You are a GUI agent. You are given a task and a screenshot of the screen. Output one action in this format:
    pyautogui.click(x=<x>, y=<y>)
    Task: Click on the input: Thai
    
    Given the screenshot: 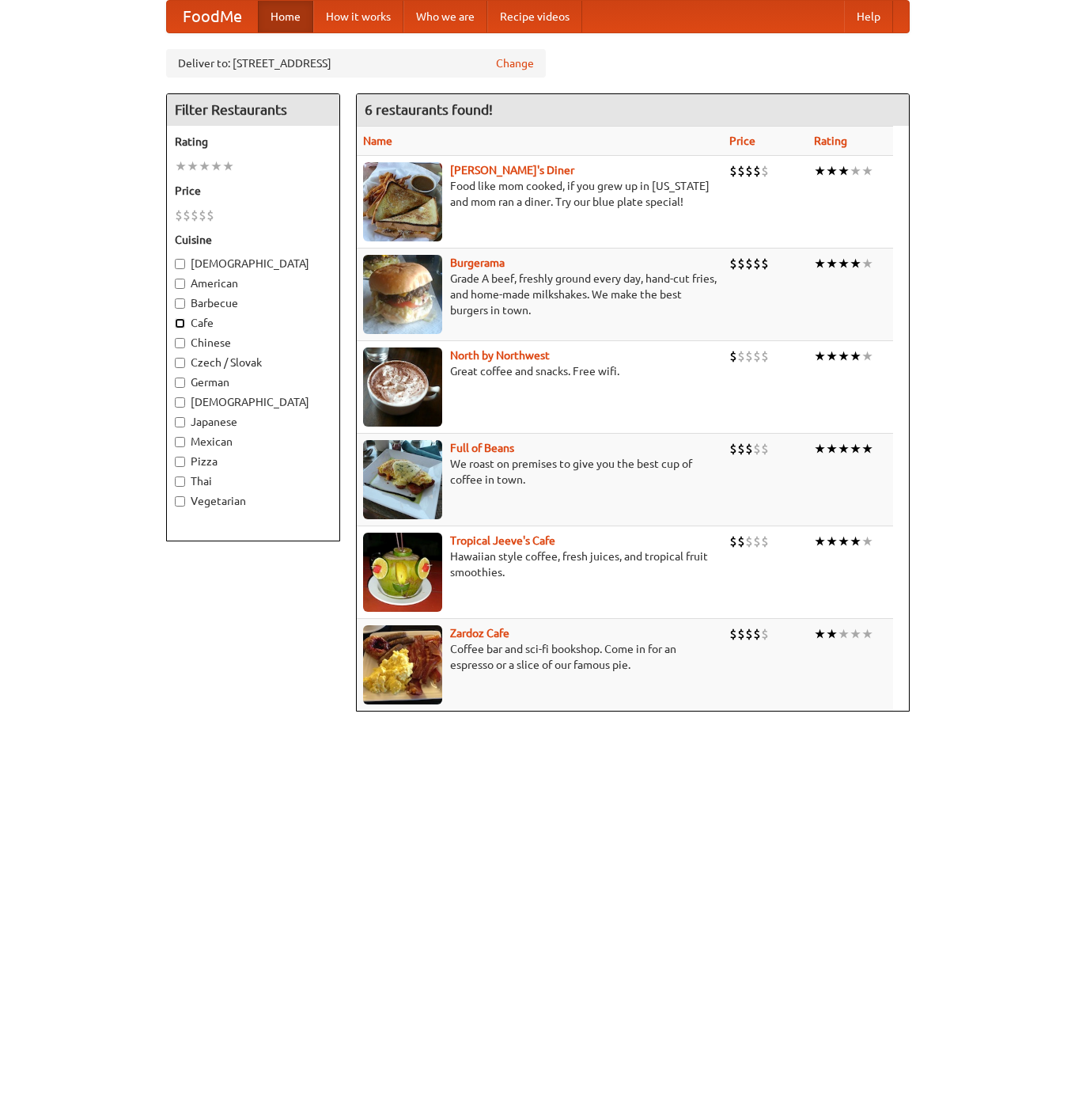 What is the action you would take?
    pyautogui.click(x=180, y=481)
    